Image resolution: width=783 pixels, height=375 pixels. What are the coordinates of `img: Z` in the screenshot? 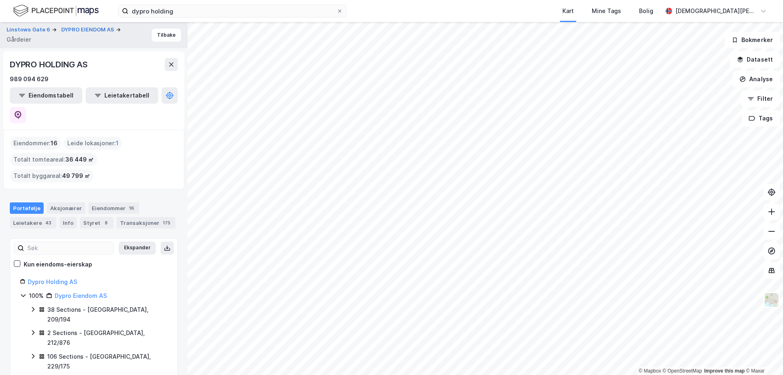 It's located at (772, 300).